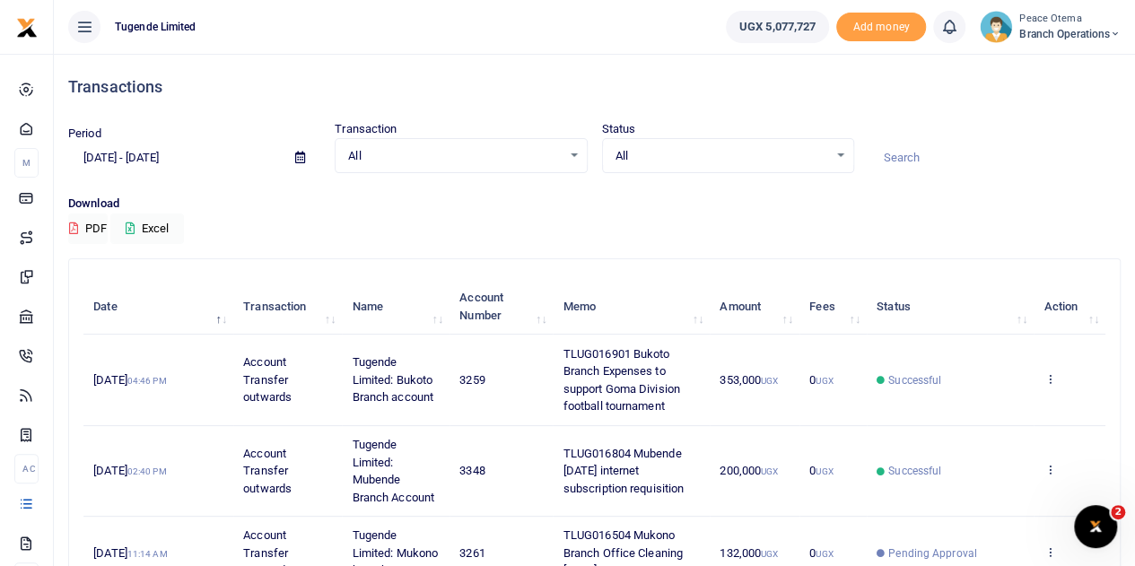 The image size is (1135, 566). I want to click on h4: Transactions, so click(594, 87).